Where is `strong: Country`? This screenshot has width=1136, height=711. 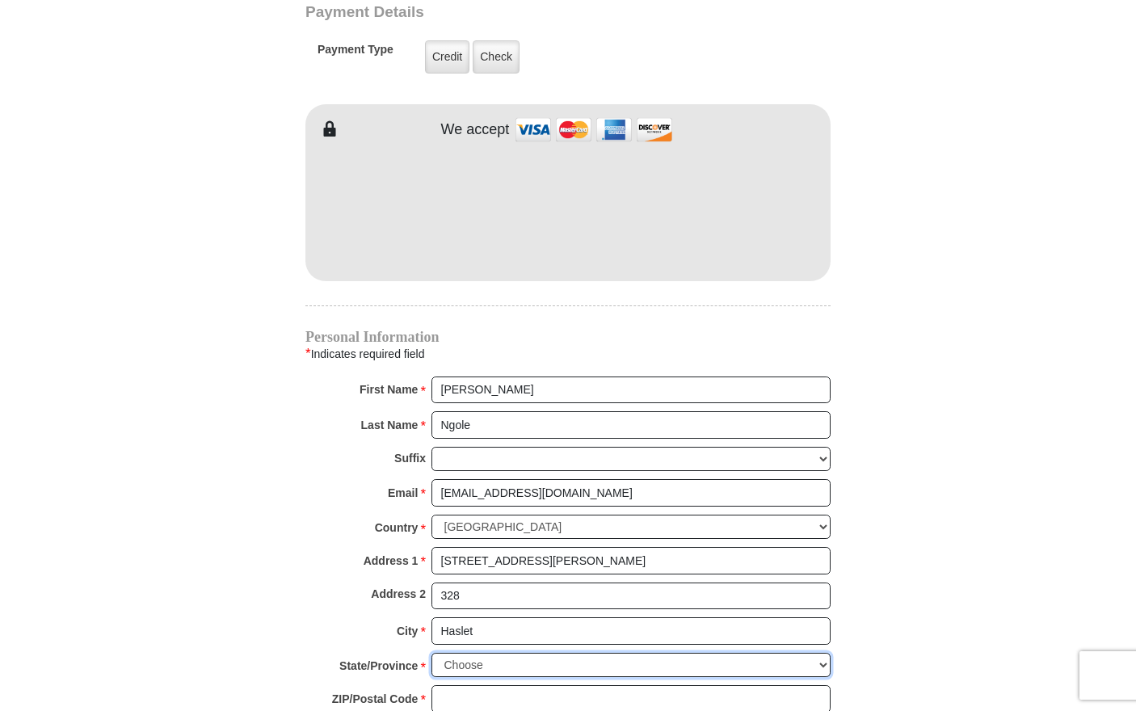 strong: Country is located at coordinates (397, 527).